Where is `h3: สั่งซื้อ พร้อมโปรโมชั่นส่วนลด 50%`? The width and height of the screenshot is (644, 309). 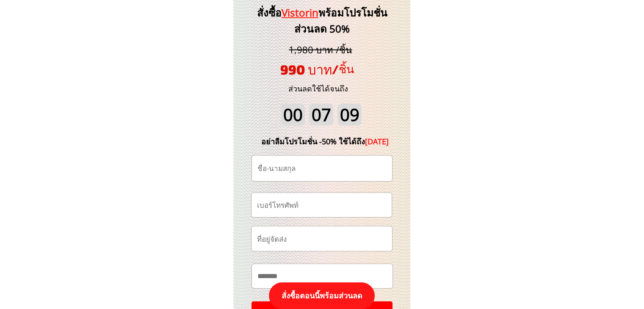
h3: สั่งซื้อ พร้อมโปรโมชั่นส่วนลด 50% is located at coordinates (322, 21).